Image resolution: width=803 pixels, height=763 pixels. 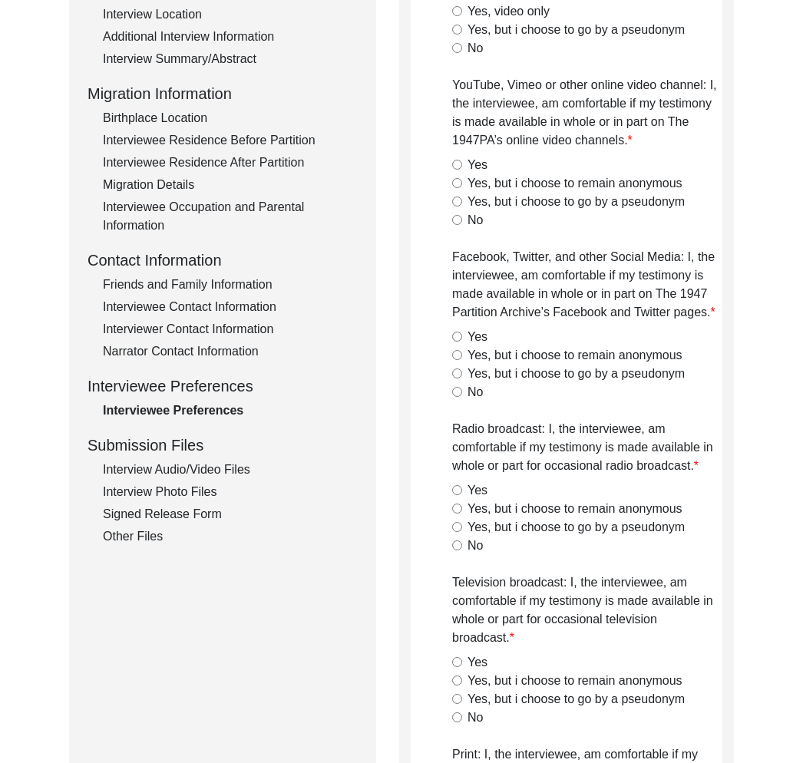 What do you see at coordinates (230, 163) in the screenshot?
I see `div: Interviewee Residence After Partition` at bounding box center [230, 163].